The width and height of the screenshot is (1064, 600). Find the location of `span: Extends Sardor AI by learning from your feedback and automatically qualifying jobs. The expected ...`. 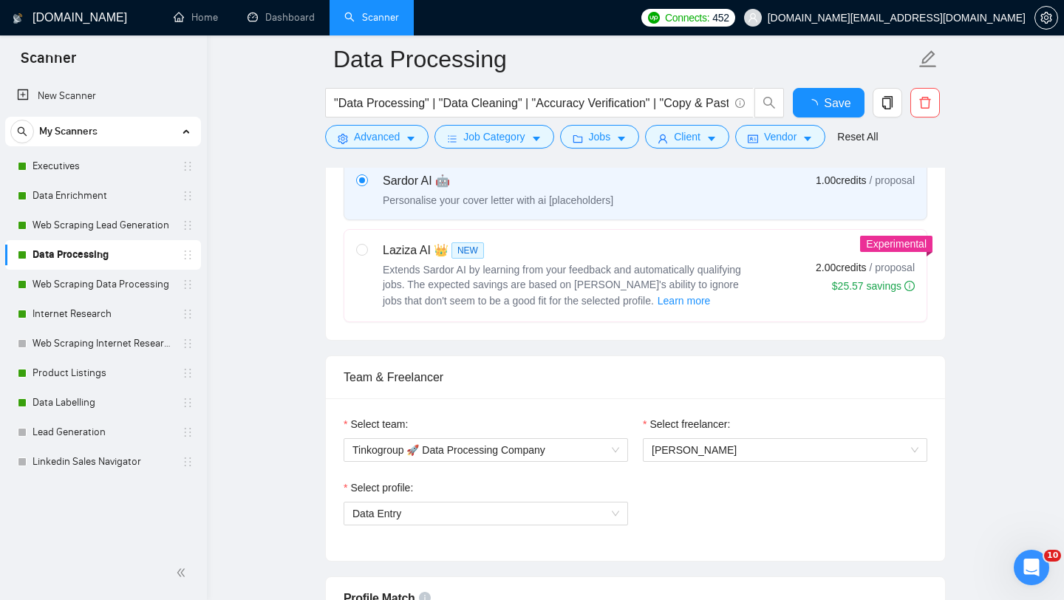

span: Extends Sardor AI by learning from your feedback and automatically qualifying jobs. The expected ... is located at coordinates (562, 285).